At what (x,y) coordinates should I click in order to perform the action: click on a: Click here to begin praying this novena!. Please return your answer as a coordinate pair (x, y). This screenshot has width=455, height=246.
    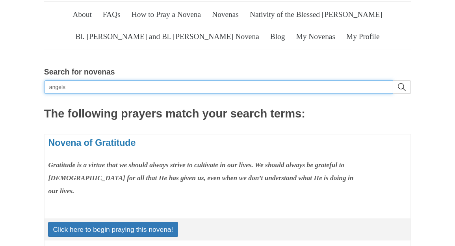
    Looking at the image, I should click on (113, 229).